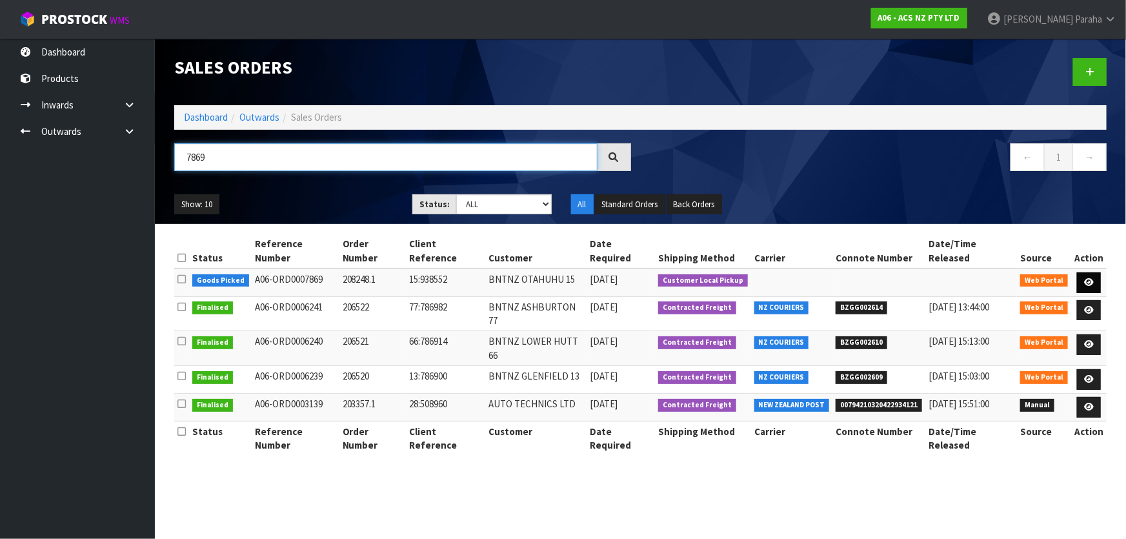 Image resolution: width=1126 pixels, height=539 pixels. I want to click on td: A06-ORD0006241, so click(296, 314).